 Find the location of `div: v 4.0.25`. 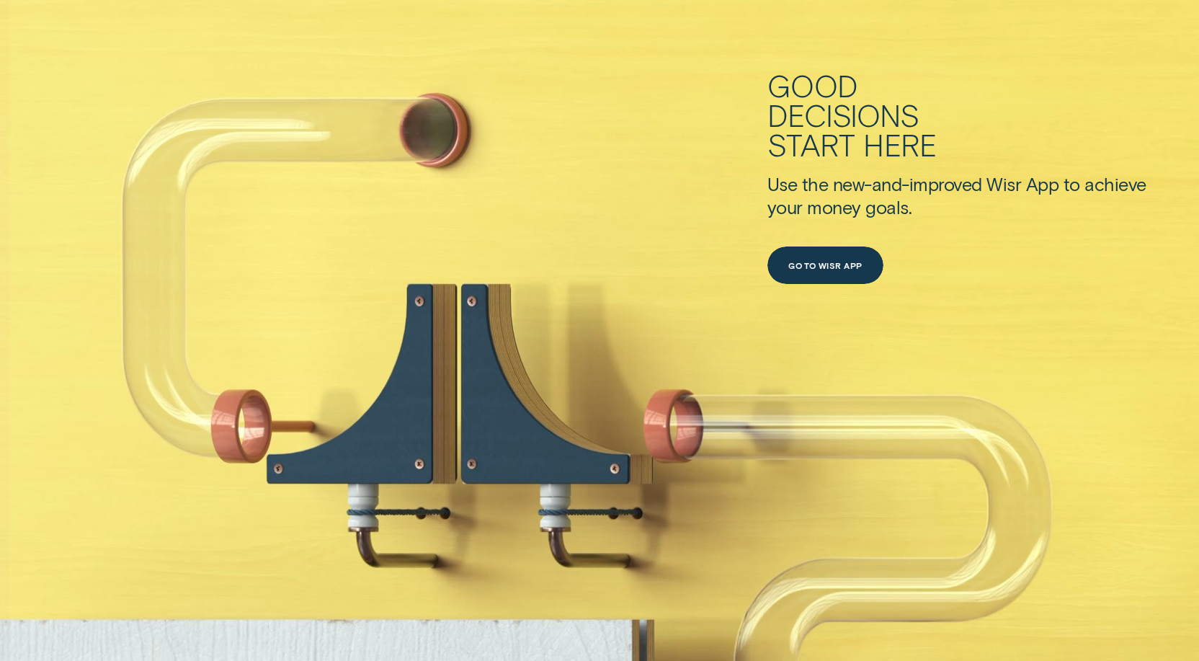

div: v 4.0.25 is located at coordinates (55, 29).